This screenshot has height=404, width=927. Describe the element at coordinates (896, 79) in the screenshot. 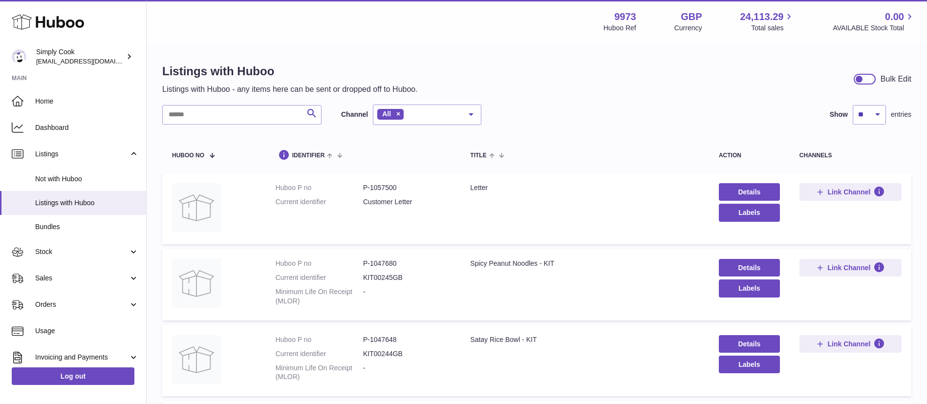

I see `div: Bulk Edit` at that location.